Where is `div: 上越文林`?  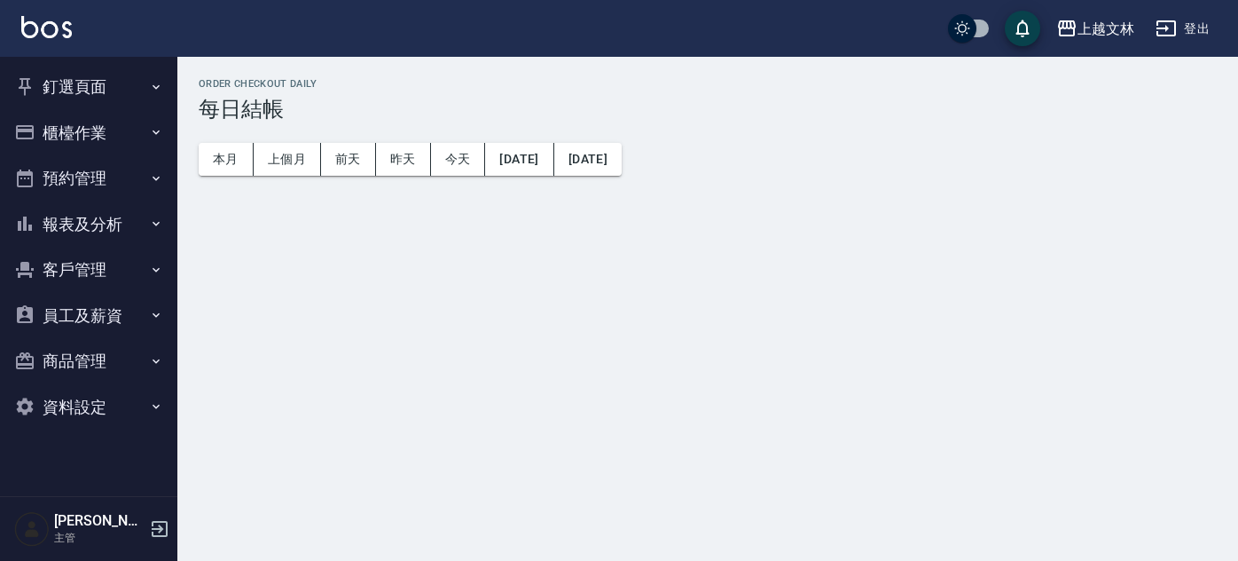 div: 上越文林 is located at coordinates (1106, 28).